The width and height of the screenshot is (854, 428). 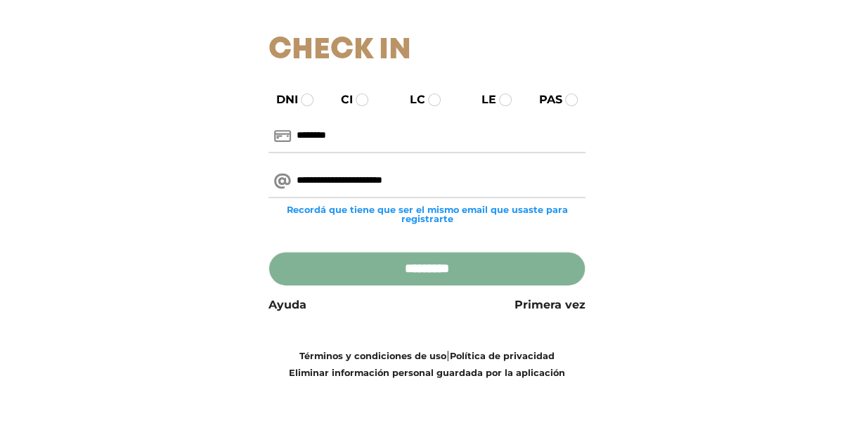 What do you see at coordinates (427, 51) in the screenshot?
I see `h1: Check In` at bounding box center [427, 51].